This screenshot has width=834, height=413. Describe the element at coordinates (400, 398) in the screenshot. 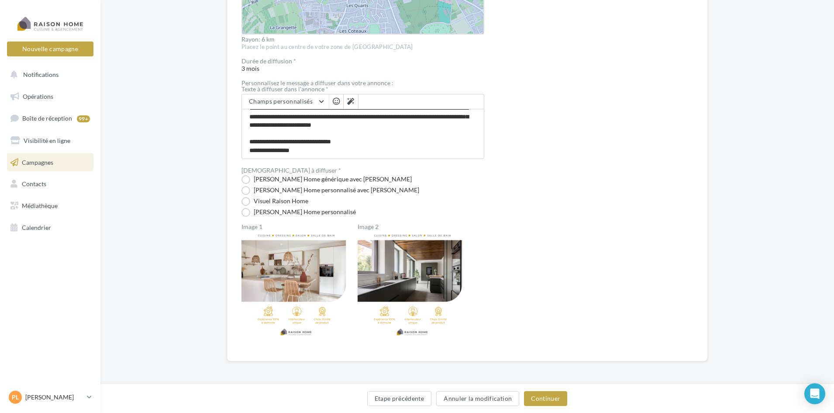

I see `button: Etape précédente` at that location.